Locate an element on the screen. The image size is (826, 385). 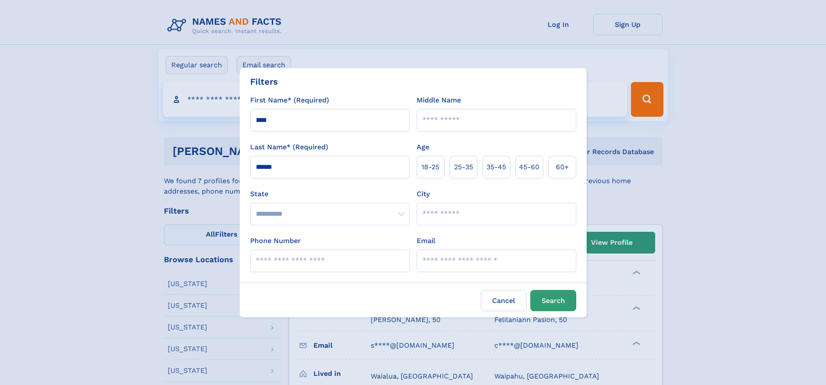
span: 25‑35 is located at coordinates (464, 167).